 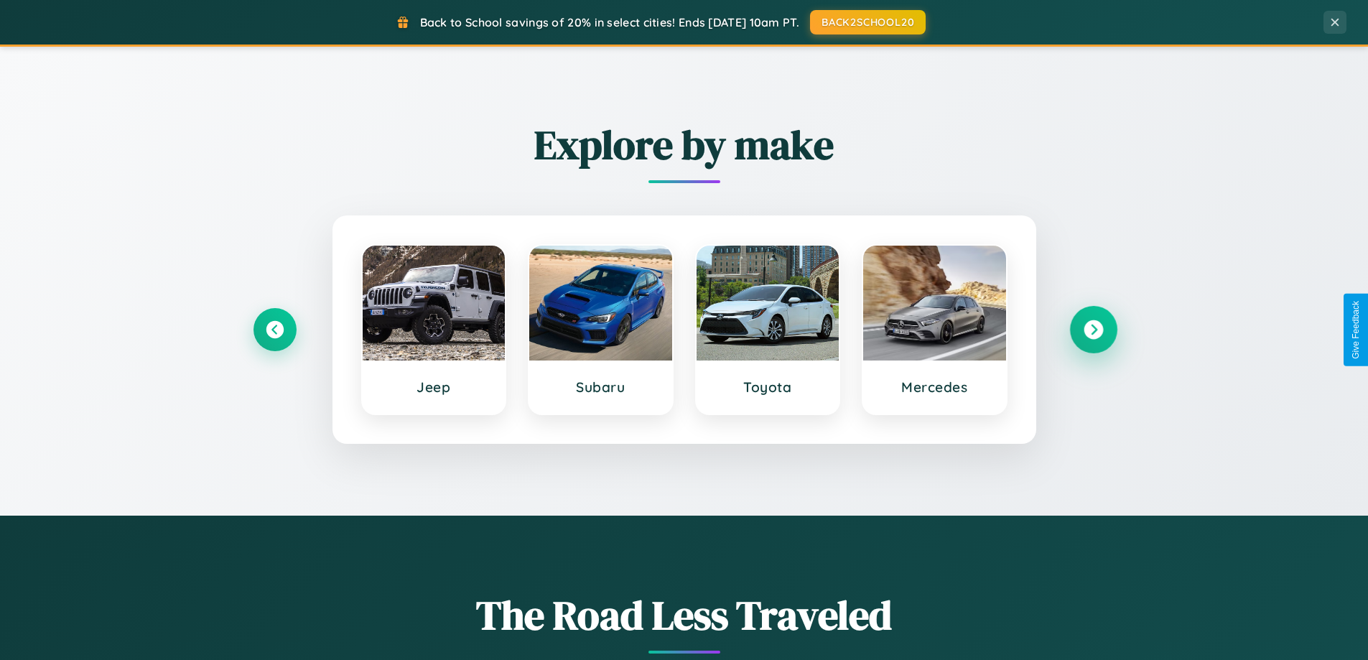 What do you see at coordinates (867, 22) in the screenshot?
I see `button: BACK2SCHOOL20` at bounding box center [867, 22].